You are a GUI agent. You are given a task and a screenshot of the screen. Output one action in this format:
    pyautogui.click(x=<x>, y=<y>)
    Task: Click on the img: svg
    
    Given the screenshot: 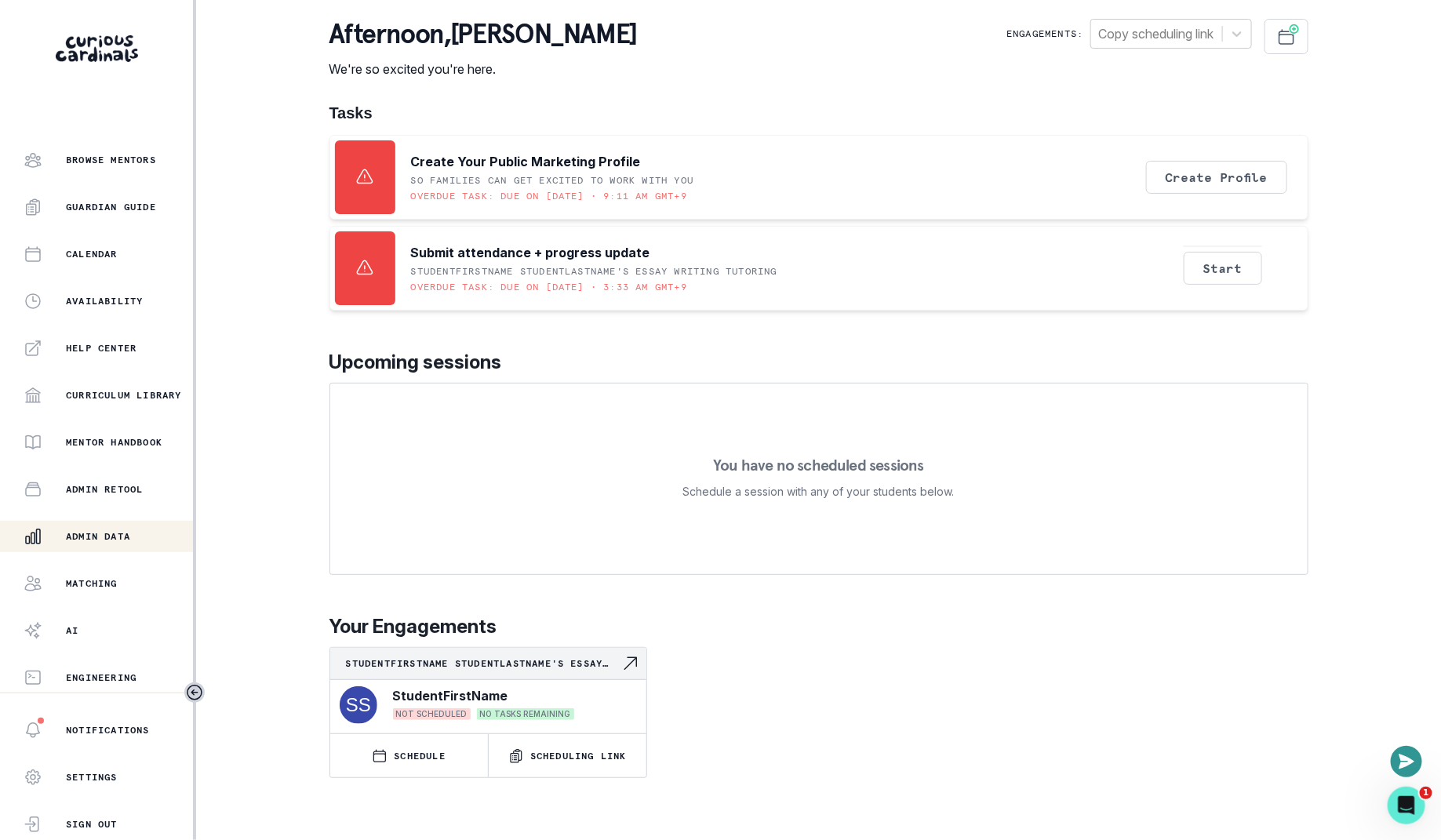 What is the action you would take?
    pyautogui.click(x=359, y=705)
    